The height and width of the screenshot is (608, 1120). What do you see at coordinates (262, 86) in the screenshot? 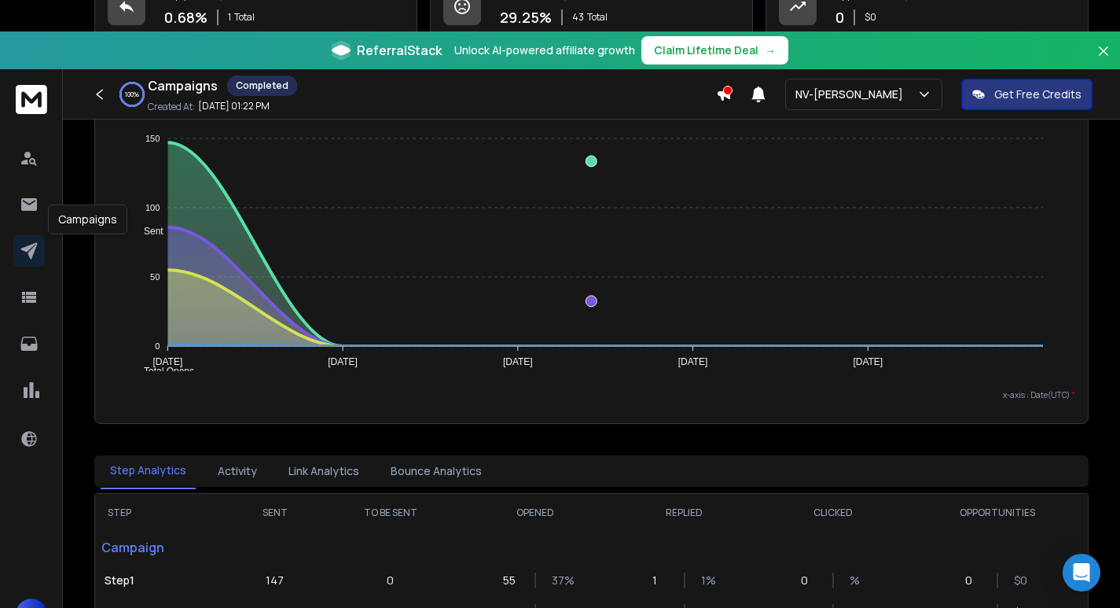
I see `div: Completed` at bounding box center [262, 86].